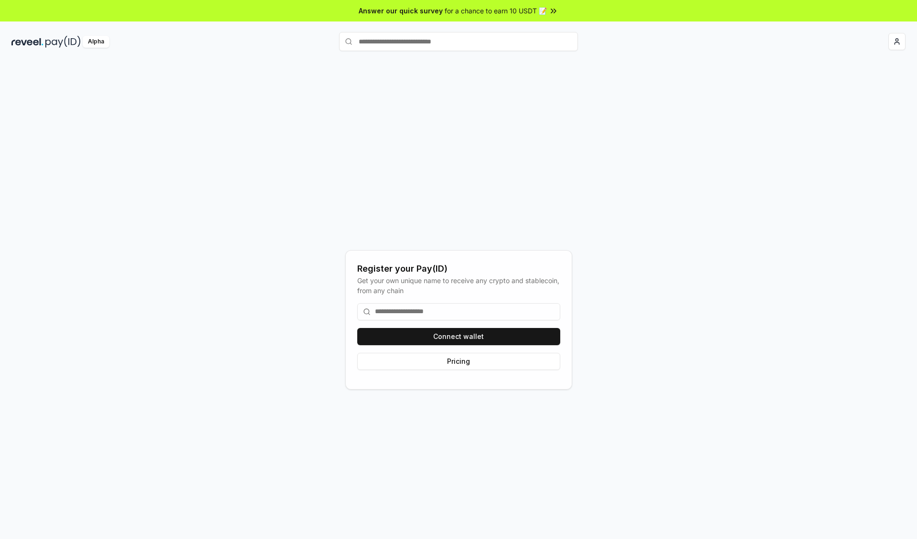 The height and width of the screenshot is (539, 917). What do you see at coordinates (459, 269) in the screenshot?
I see `div: Register your Pay(ID)` at bounding box center [459, 269].